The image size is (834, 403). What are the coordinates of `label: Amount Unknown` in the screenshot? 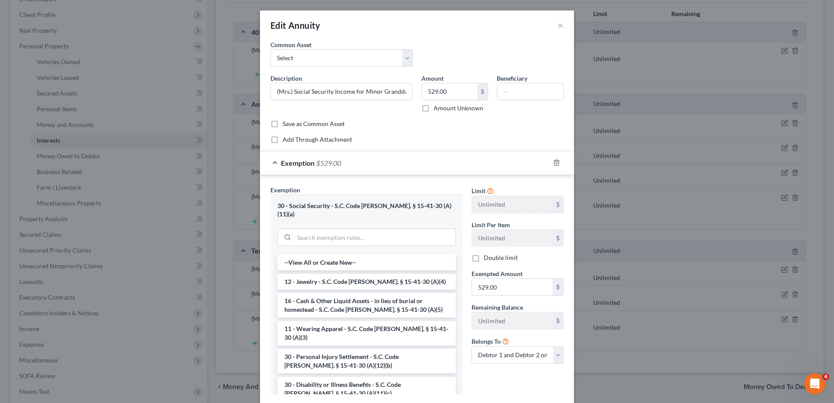 It's located at (458, 108).